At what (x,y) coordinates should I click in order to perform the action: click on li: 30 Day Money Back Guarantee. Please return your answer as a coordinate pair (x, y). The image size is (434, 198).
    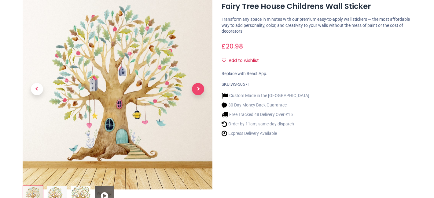
    Looking at the image, I should click on (265, 105).